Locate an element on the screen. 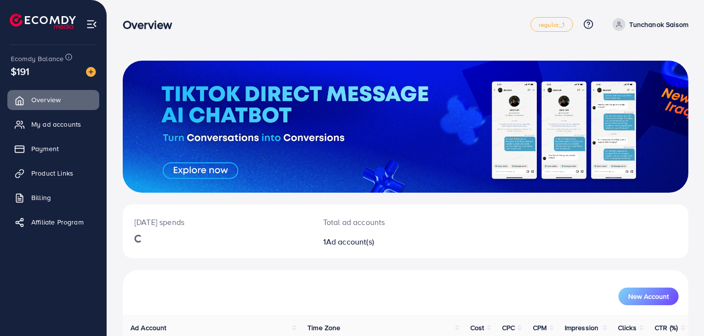 The width and height of the screenshot is (704, 336). button: New Account is located at coordinates (648, 296).